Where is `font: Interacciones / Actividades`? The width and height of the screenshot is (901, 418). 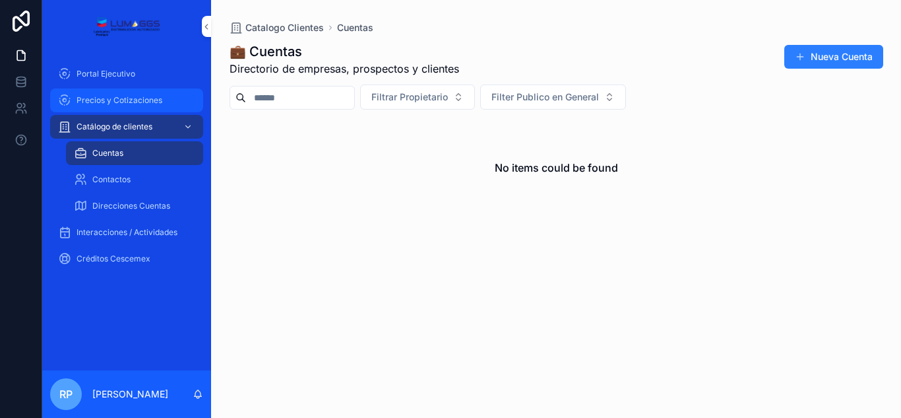
font: Interacciones / Actividades is located at coordinates (127, 232).